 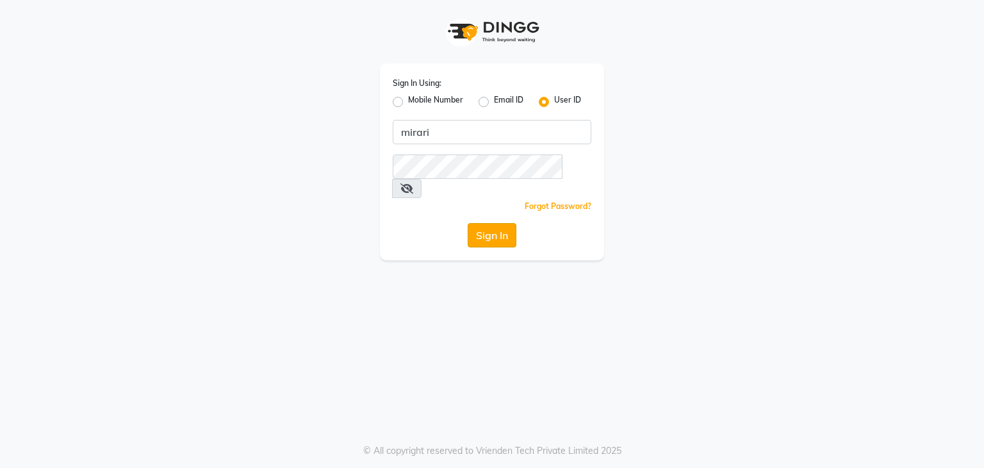 I want to click on label: User ID, so click(x=568, y=102).